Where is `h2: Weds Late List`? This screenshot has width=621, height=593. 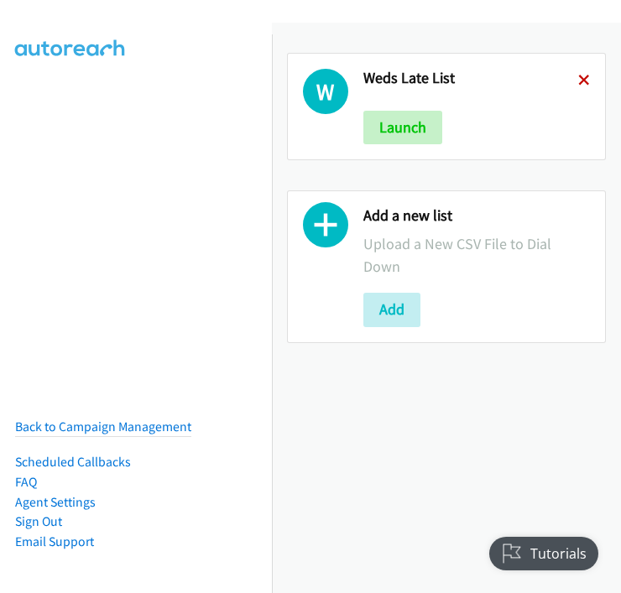 h2: Weds Late List is located at coordinates (471, 78).